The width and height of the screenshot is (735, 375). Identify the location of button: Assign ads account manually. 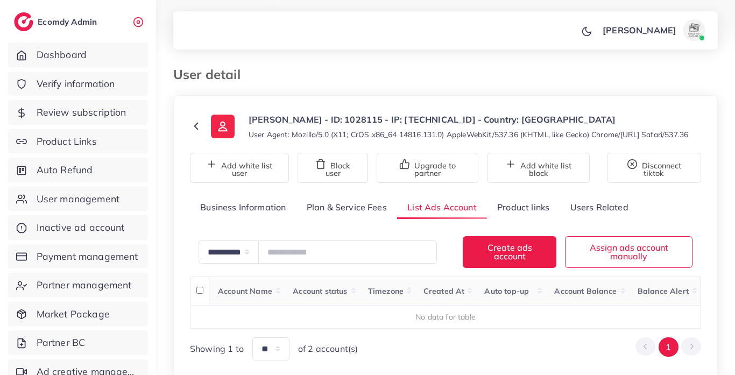
(628, 252).